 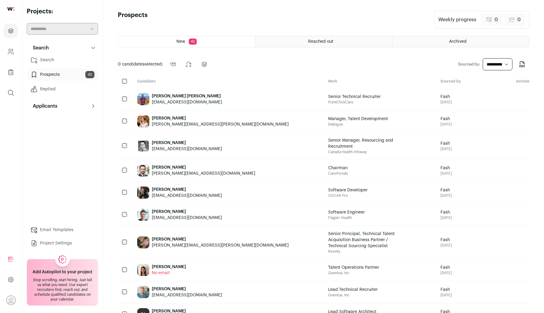 I want to click on a: Archived, so click(x=461, y=42).